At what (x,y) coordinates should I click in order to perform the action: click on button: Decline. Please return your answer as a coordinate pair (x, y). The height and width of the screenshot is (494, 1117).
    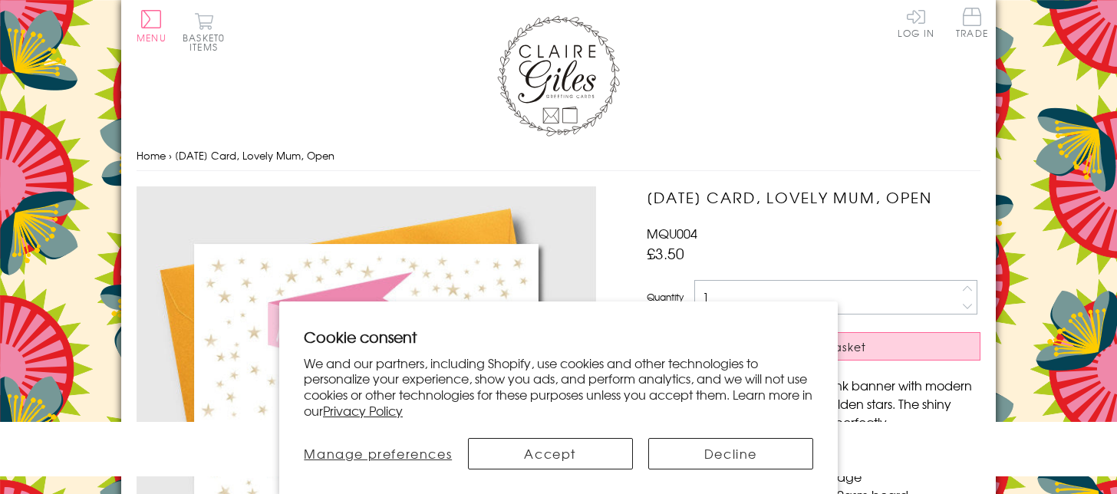
    Looking at the image, I should click on (730, 453).